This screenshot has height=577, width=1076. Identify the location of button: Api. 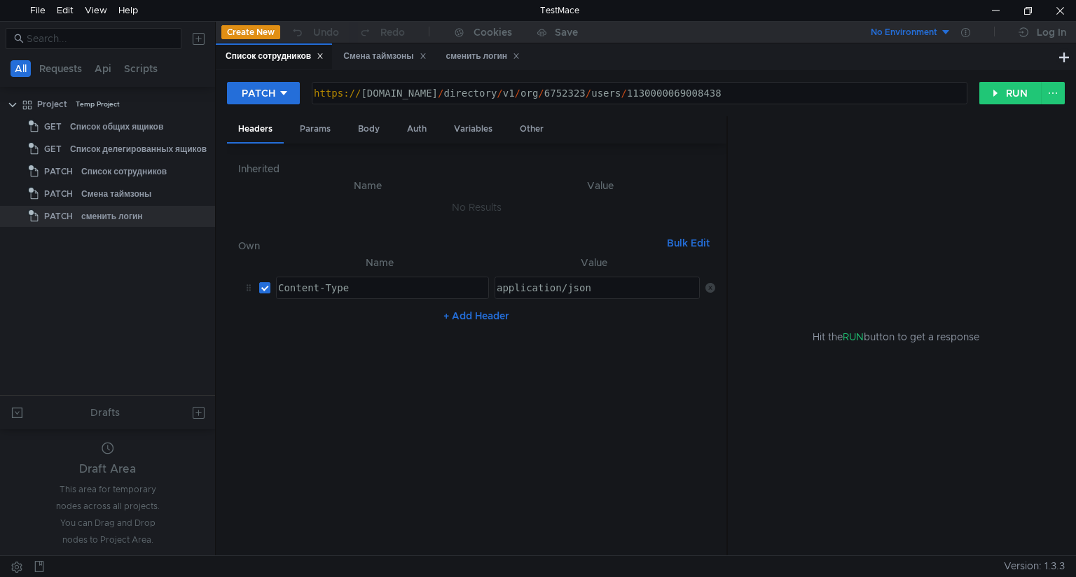
(103, 69).